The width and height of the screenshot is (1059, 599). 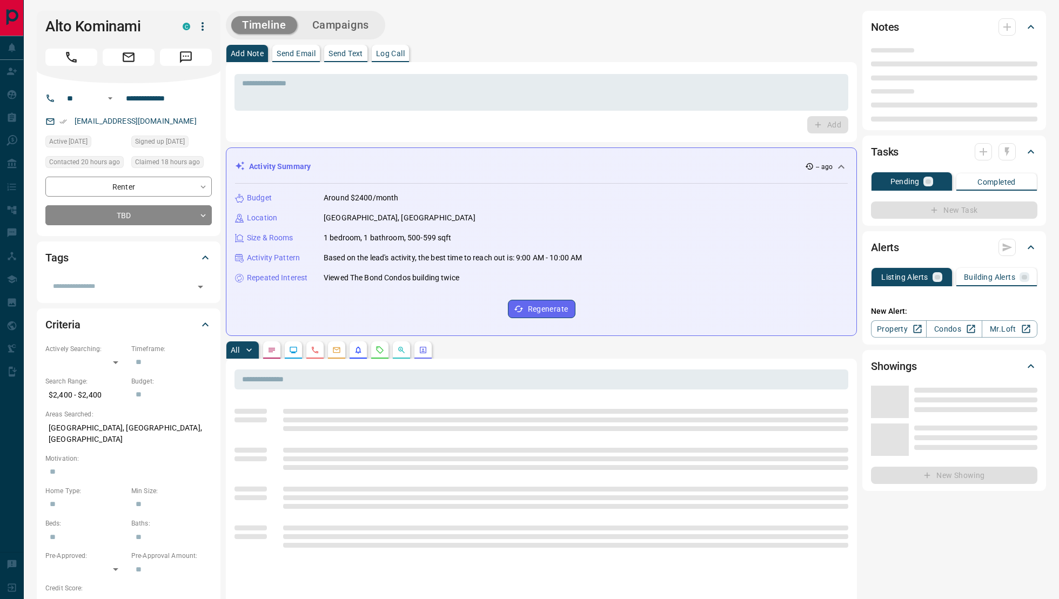 I want to click on svg: Emails, so click(x=336, y=350).